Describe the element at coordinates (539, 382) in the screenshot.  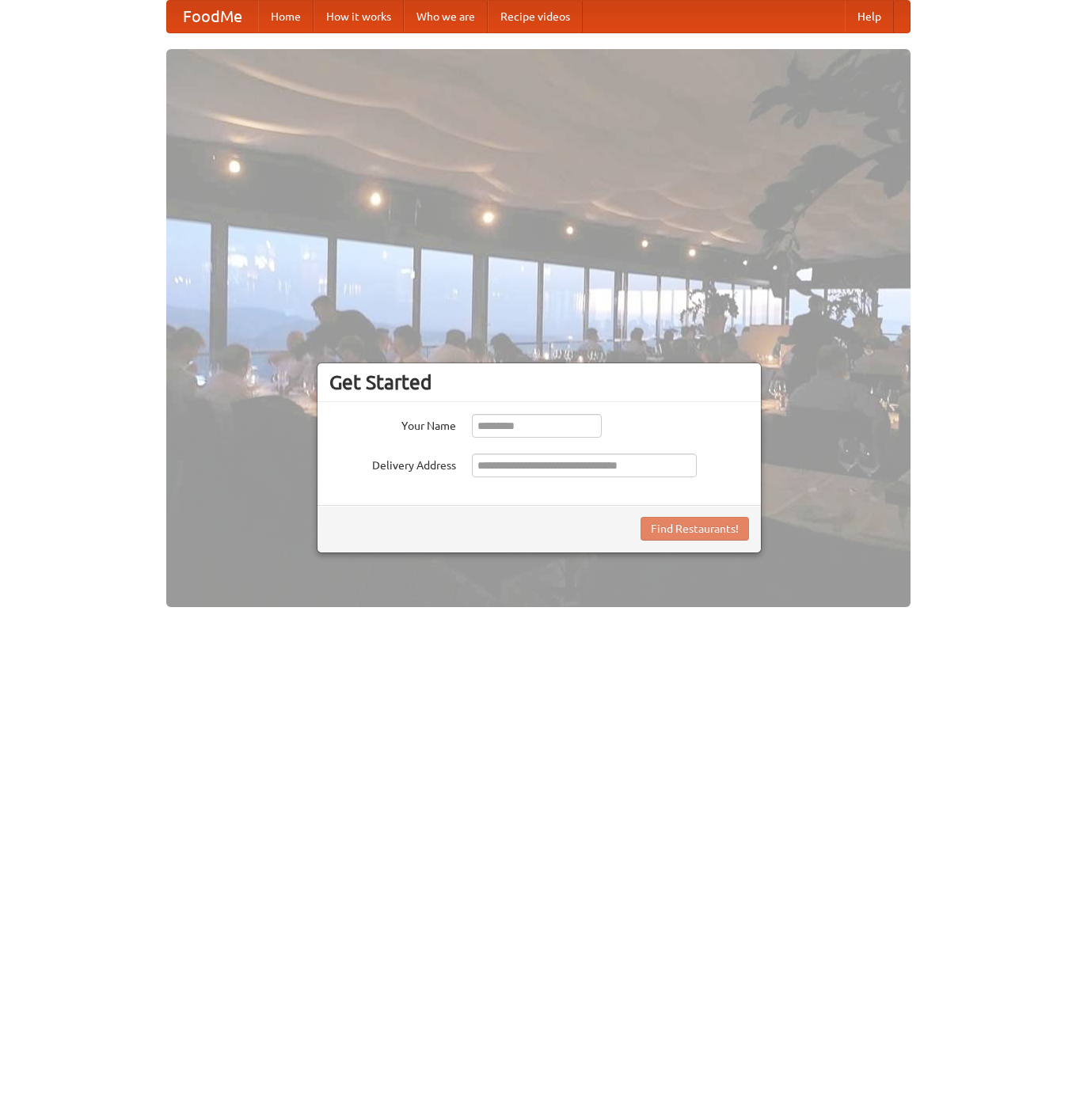
I see `h3: Get Started` at that location.